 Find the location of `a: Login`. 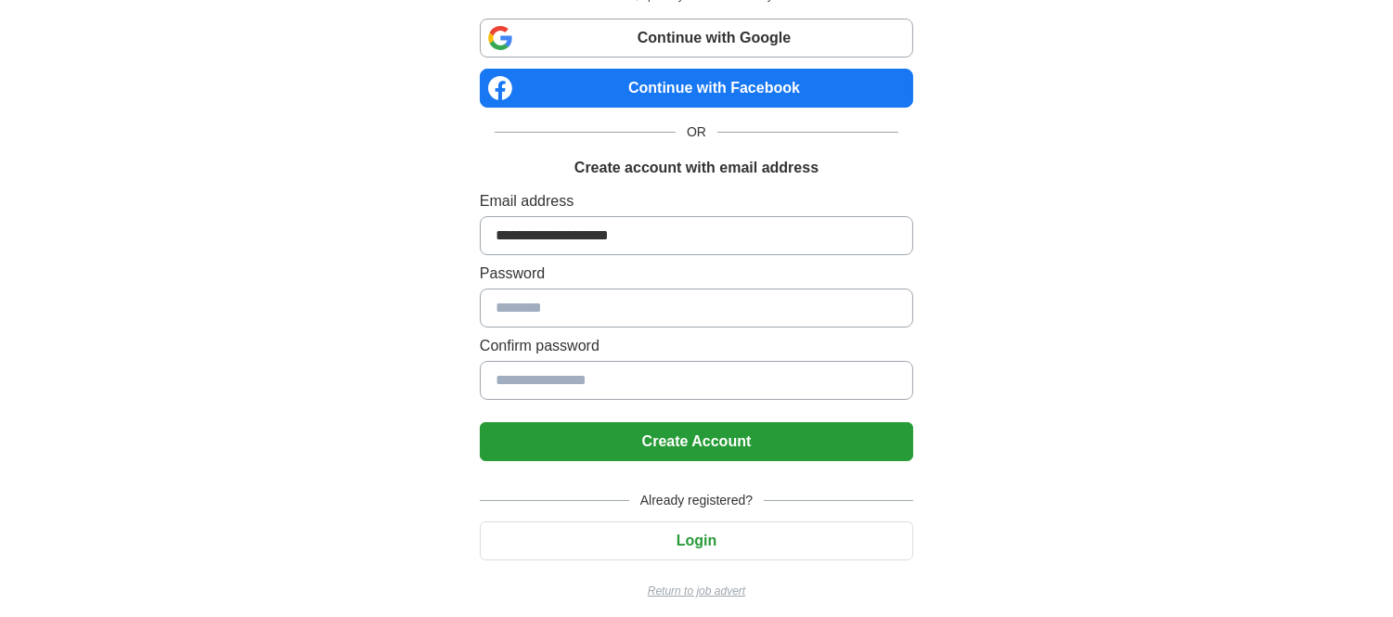

a: Login is located at coordinates (696, 540).